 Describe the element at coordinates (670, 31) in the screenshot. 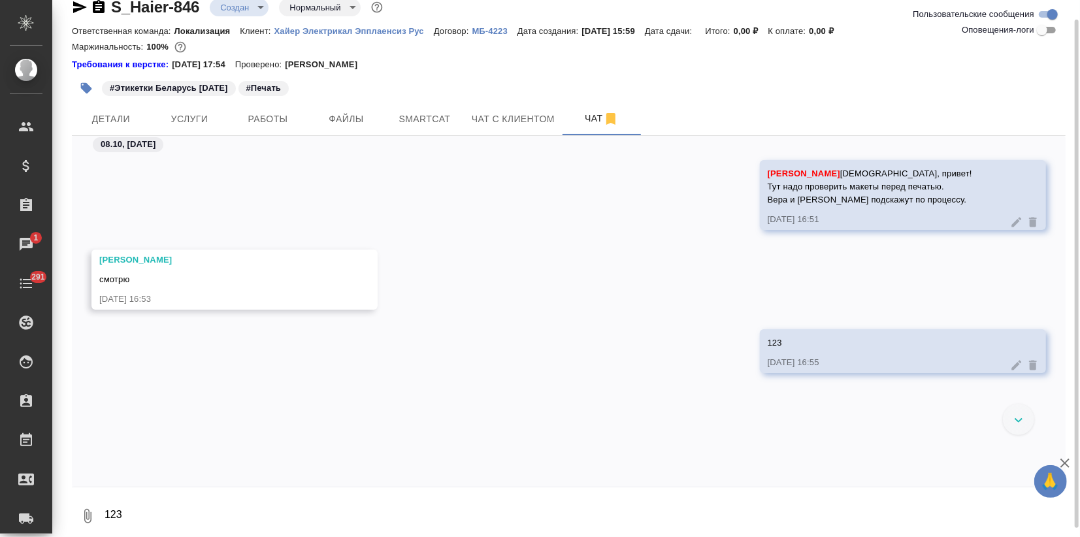

I see `p: Дата сдачи:` at that location.